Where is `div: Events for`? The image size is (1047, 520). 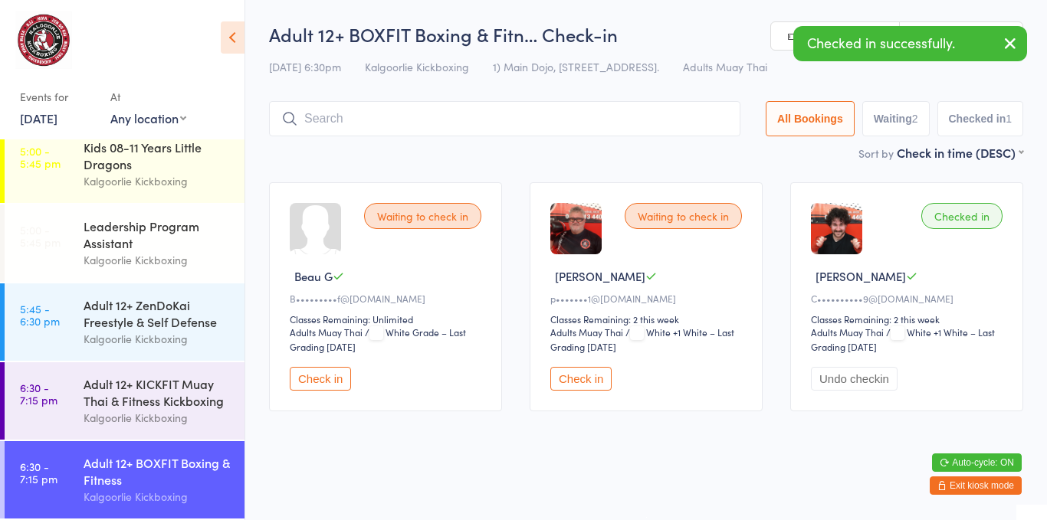
div: Events for is located at coordinates (57, 97).